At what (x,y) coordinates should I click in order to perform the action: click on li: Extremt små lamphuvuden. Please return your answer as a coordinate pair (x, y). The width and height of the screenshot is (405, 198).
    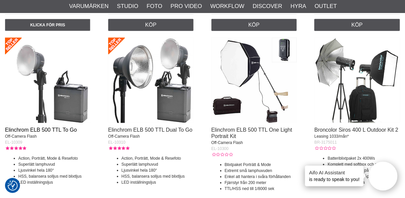
    Looking at the image, I should click on (261, 171).